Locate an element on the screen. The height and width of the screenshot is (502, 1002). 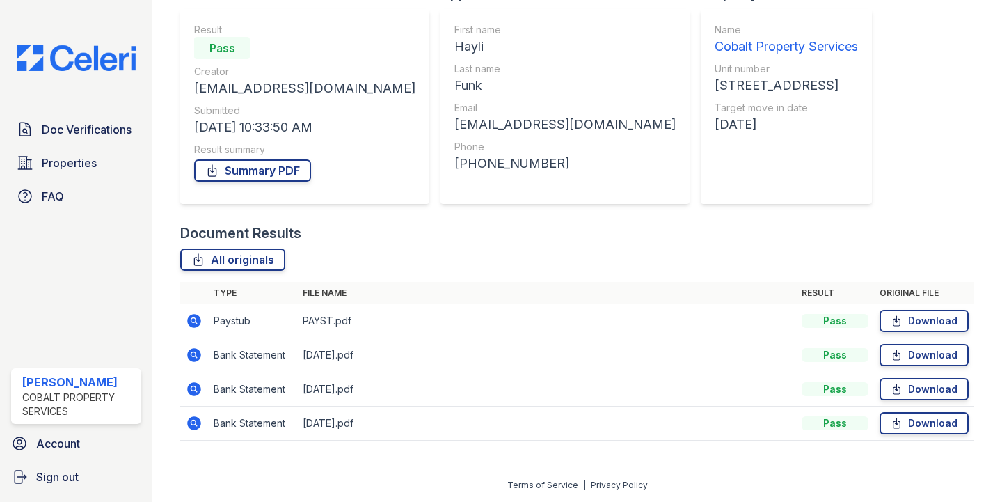
div: Creator is located at coordinates (305, 72).